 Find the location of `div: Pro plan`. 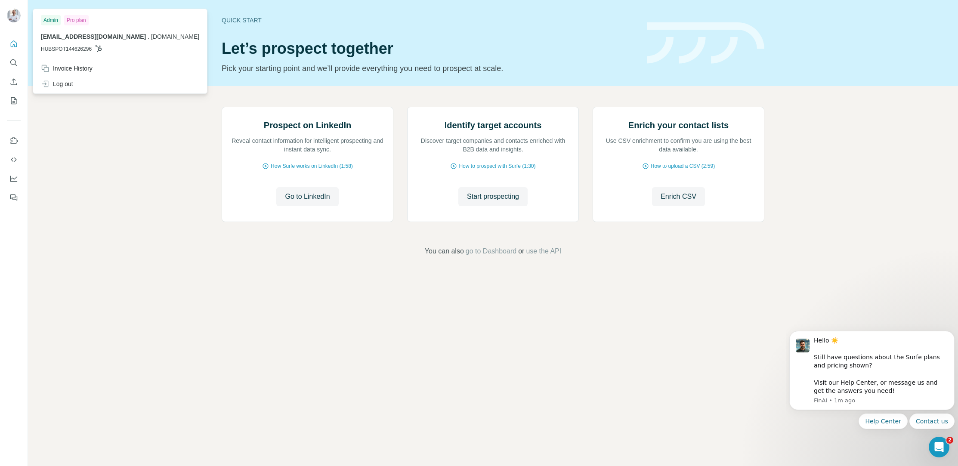

div: Pro plan is located at coordinates (76, 20).